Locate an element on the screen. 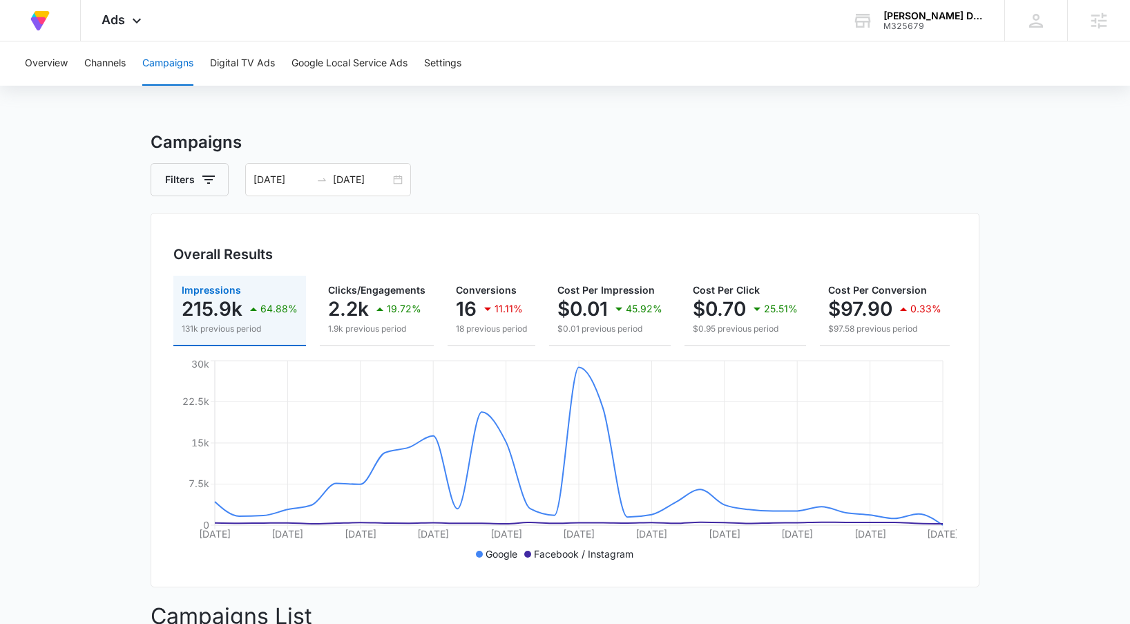  p: $0.70 is located at coordinates (719, 309).